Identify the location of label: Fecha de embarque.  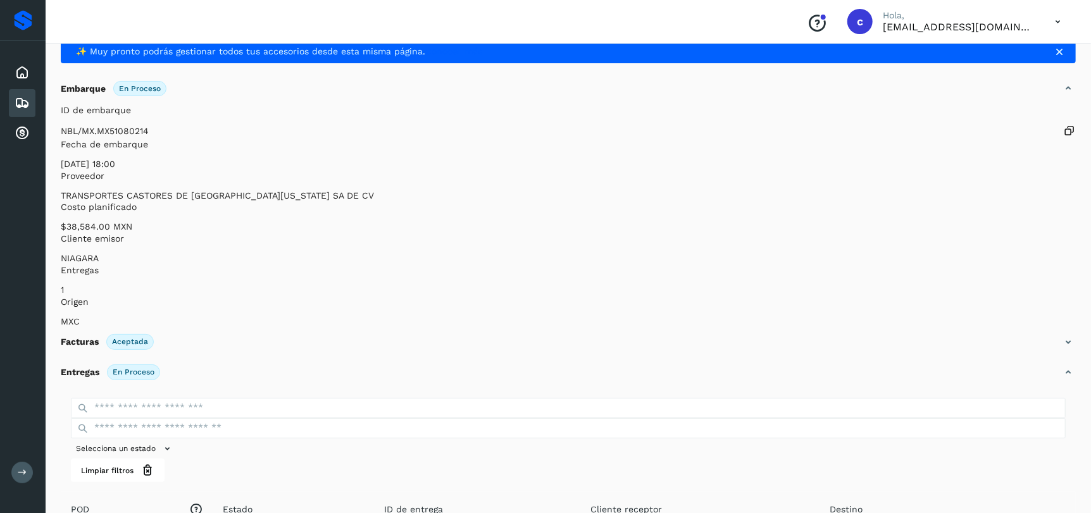
(568, 144).